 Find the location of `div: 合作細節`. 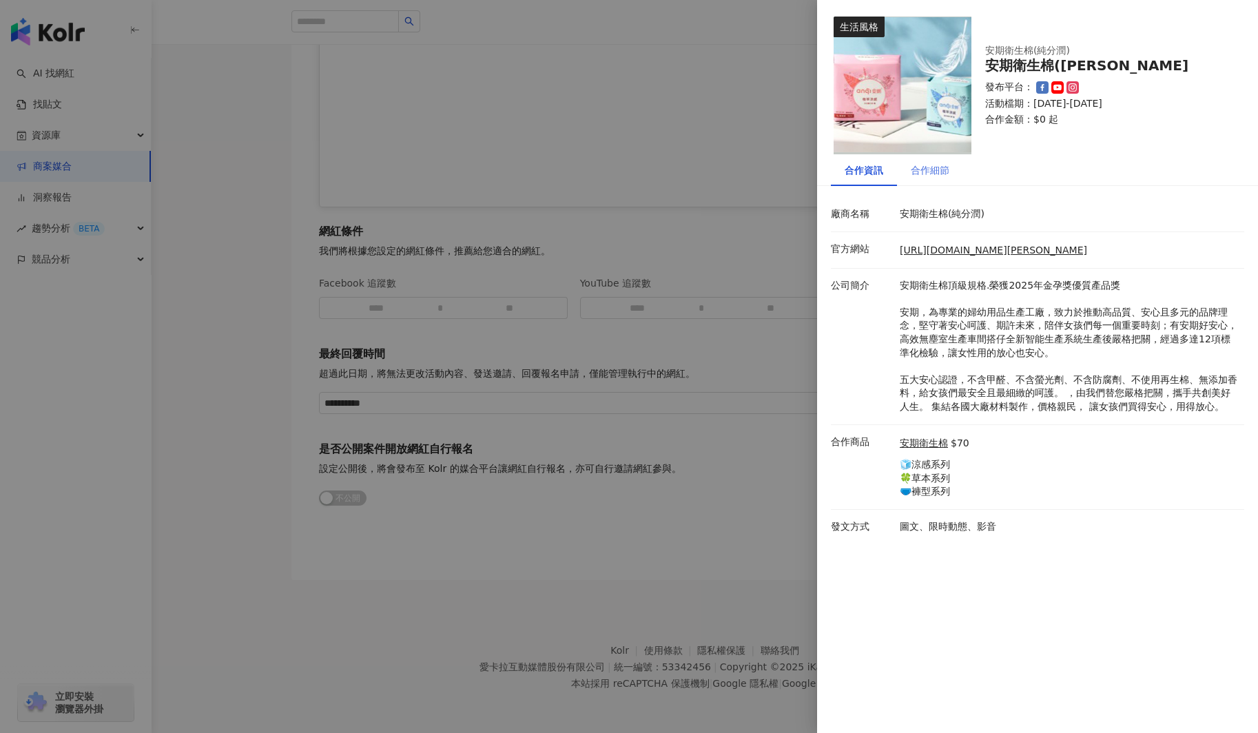

div: 合作細節 is located at coordinates (930, 170).